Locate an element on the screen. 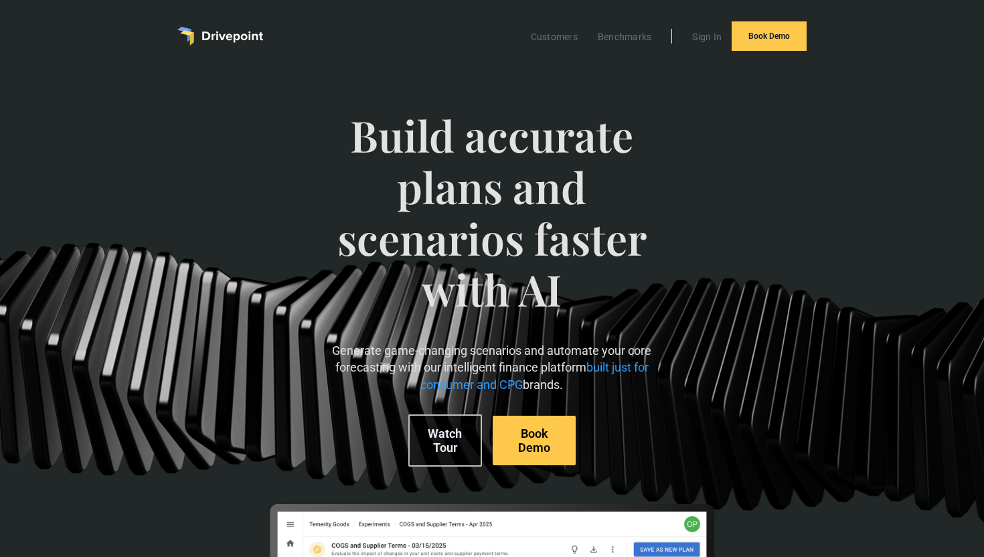 Image resolution: width=984 pixels, height=557 pixels. a: Sign In is located at coordinates (707, 37).